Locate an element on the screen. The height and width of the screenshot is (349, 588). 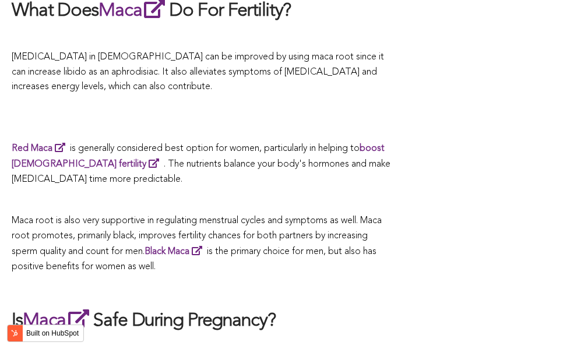
span: is generally considered best option for women, particularly in helping to . The nutrients balance... is located at coordinates (201, 164).